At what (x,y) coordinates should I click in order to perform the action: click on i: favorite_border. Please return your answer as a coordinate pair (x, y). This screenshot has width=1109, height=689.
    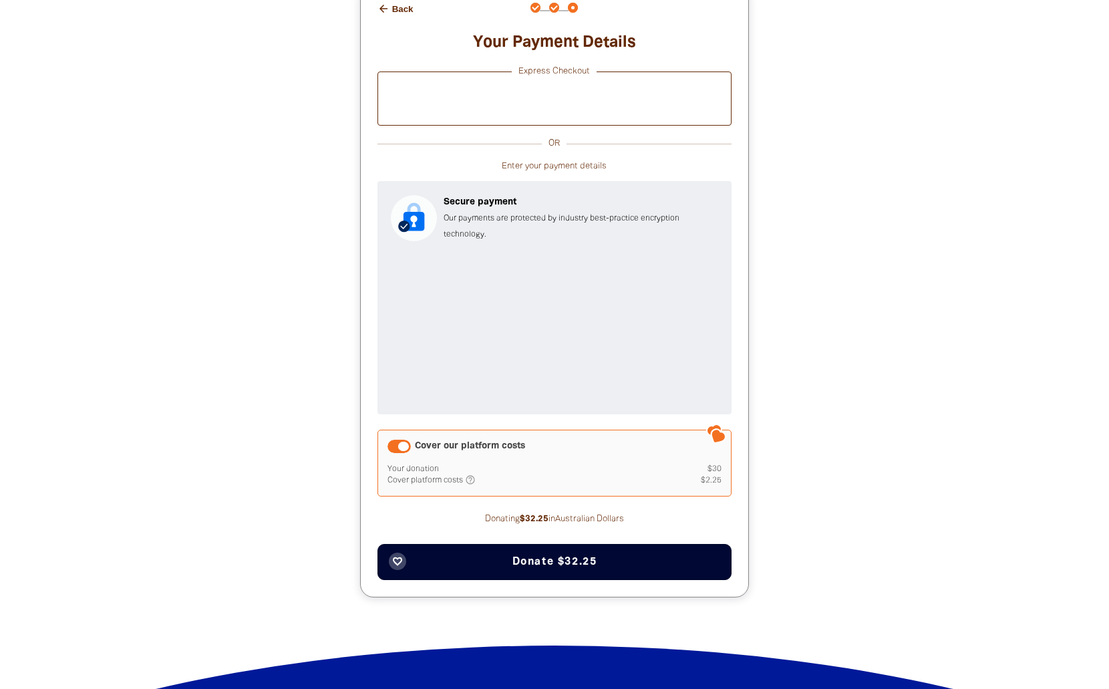
    Looking at the image, I should click on (397, 561).